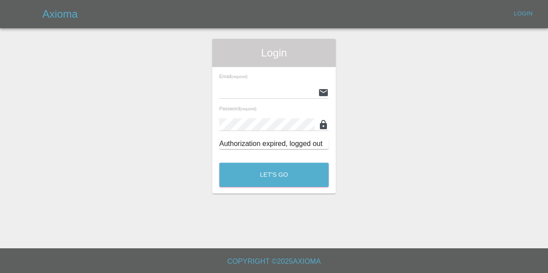 The width and height of the screenshot is (548, 273). I want to click on span: Email, so click(233, 76).